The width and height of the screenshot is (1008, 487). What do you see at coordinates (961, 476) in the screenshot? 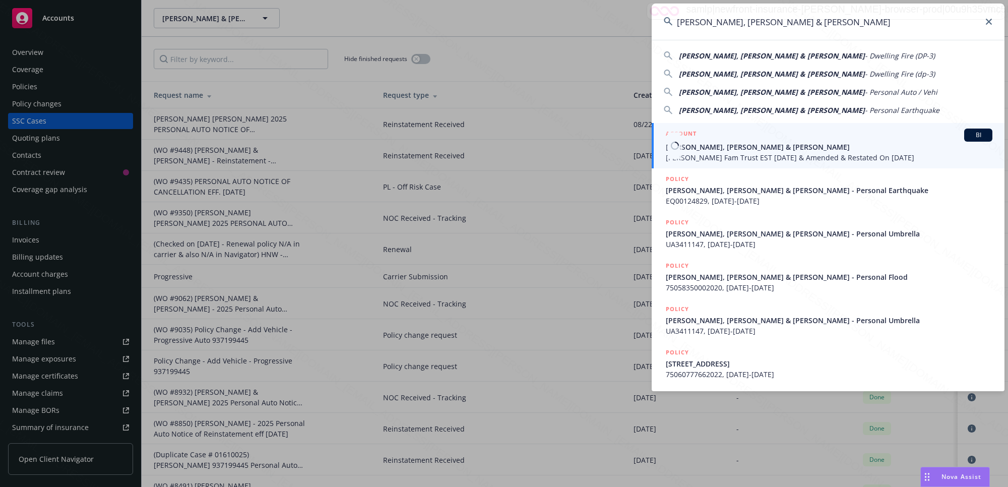
I see `span: Nova Assist` at bounding box center [961, 476].